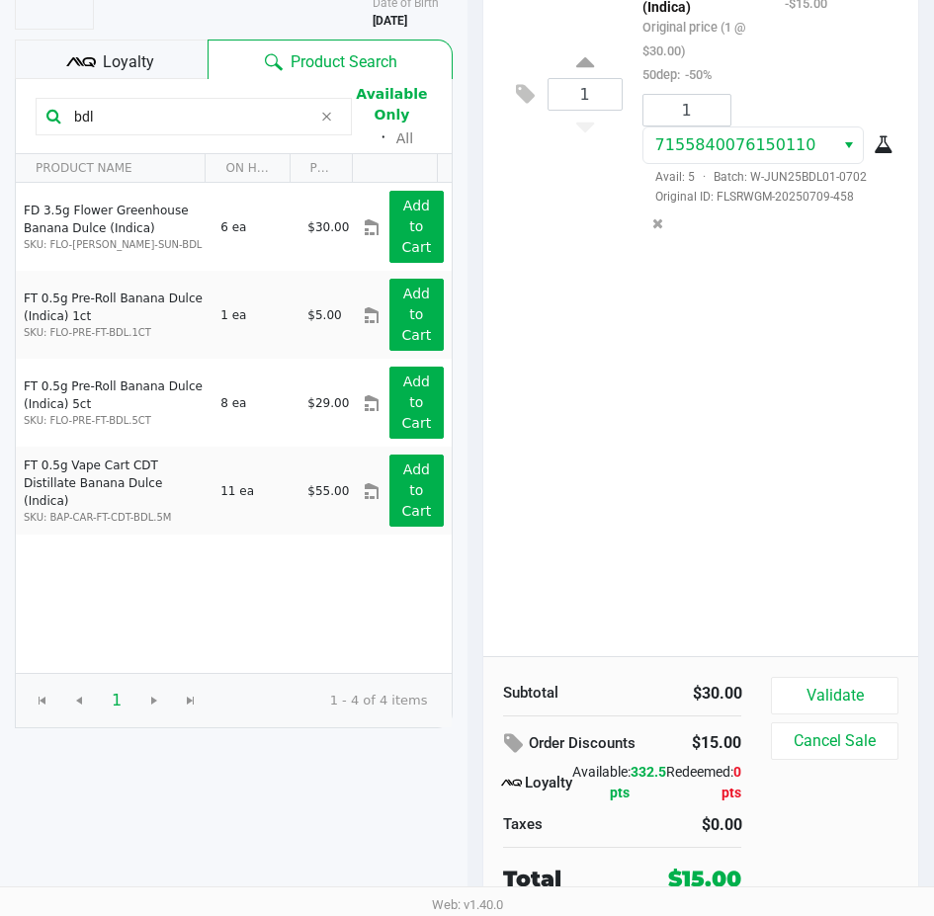 The width and height of the screenshot is (934, 916). Describe the element at coordinates (677, 74) in the screenshot. I see `small: 50dep:` at that location.